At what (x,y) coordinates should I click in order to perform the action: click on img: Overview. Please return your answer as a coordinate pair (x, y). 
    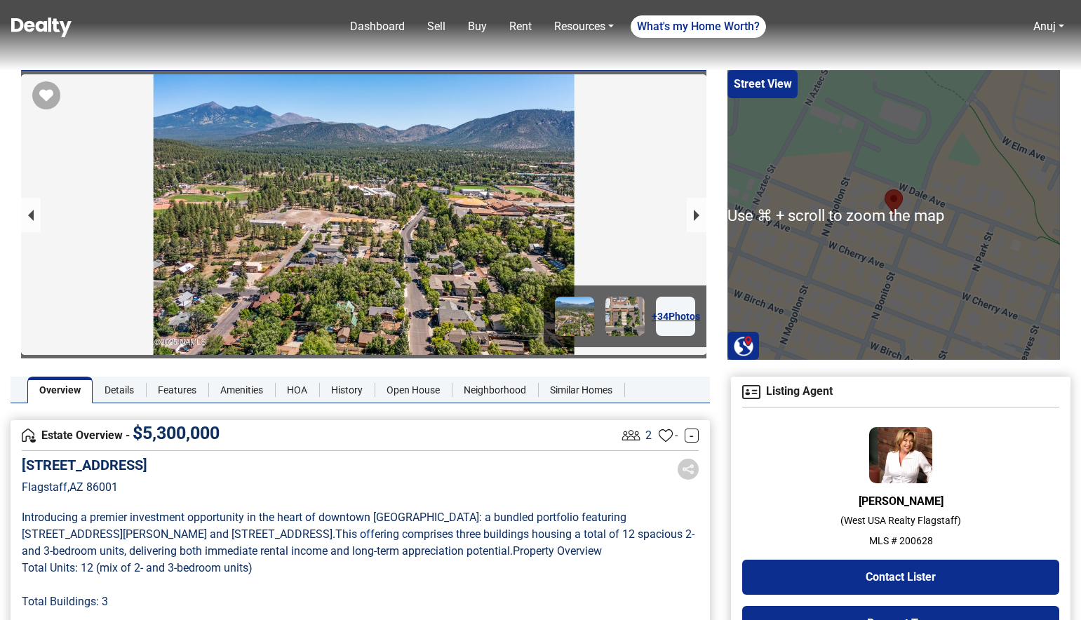
    Looking at the image, I should click on (29, 436).